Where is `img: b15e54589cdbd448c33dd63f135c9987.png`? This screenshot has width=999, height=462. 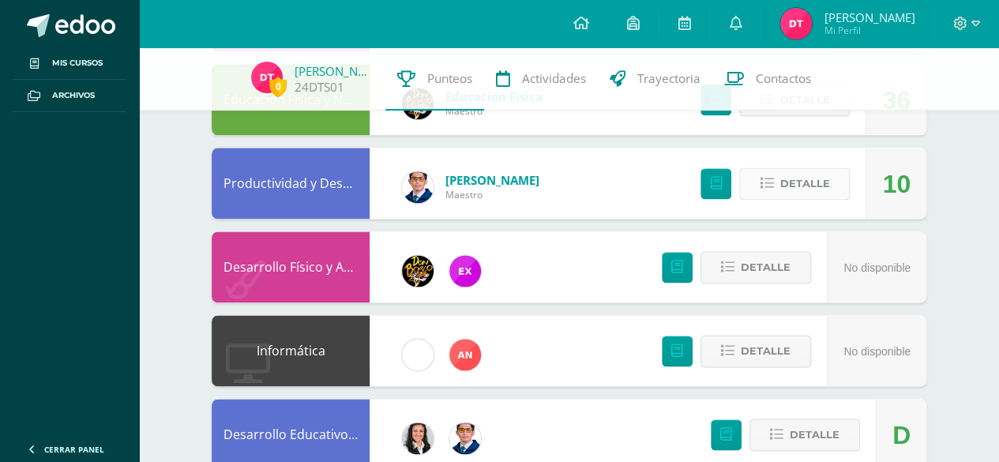
img: b15e54589cdbd448c33dd63f135c9987.png is located at coordinates (418, 438).